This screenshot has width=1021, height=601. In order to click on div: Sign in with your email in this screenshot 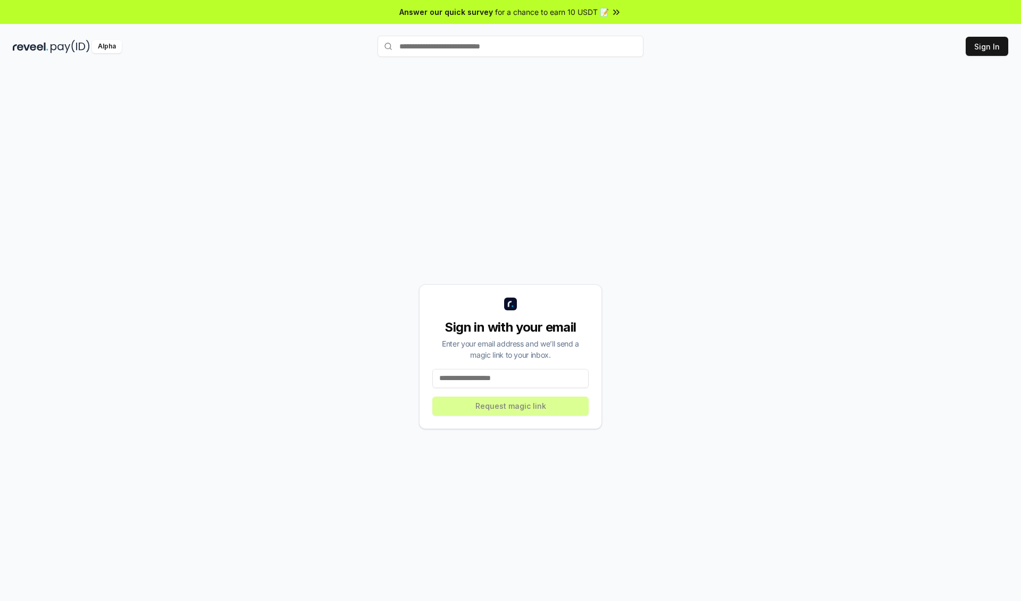, I will do `click(511, 327)`.